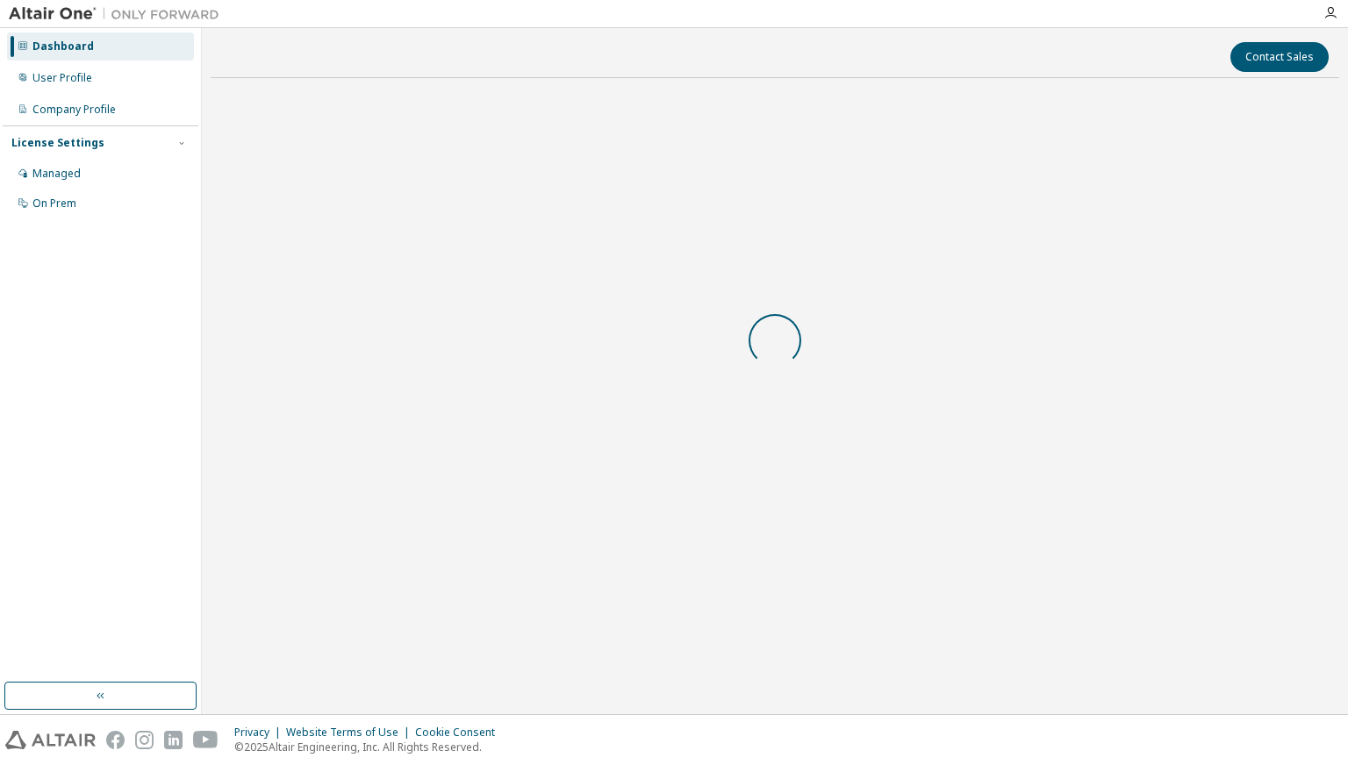 This screenshot has height=765, width=1348. What do you see at coordinates (260, 733) in the screenshot?
I see `div: Privacy` at bounding box center [260, 733].